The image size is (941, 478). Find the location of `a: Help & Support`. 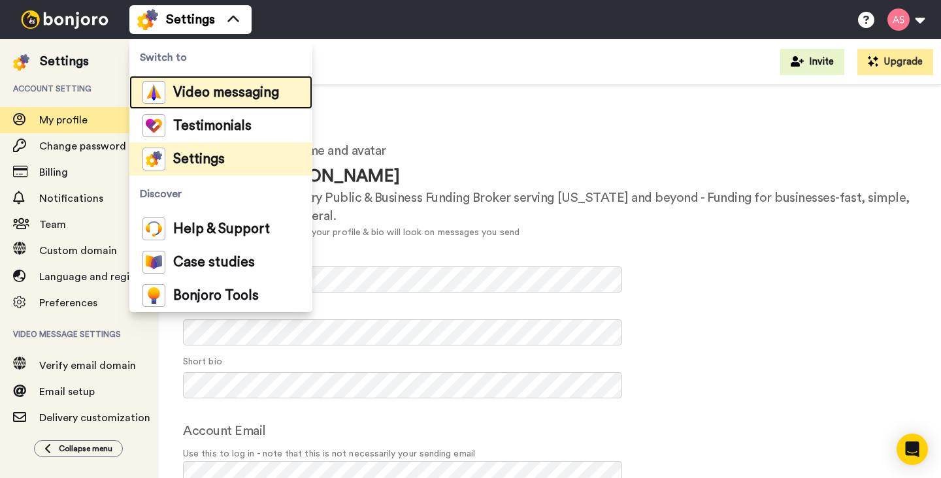

a: Help & Support is located at coordinates (221, 229).